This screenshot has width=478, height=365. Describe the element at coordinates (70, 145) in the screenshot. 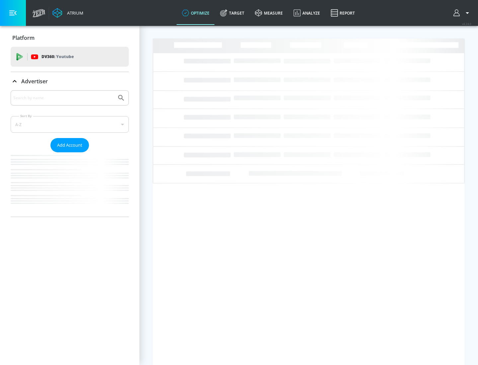

I see `button: Add Account` at that location.